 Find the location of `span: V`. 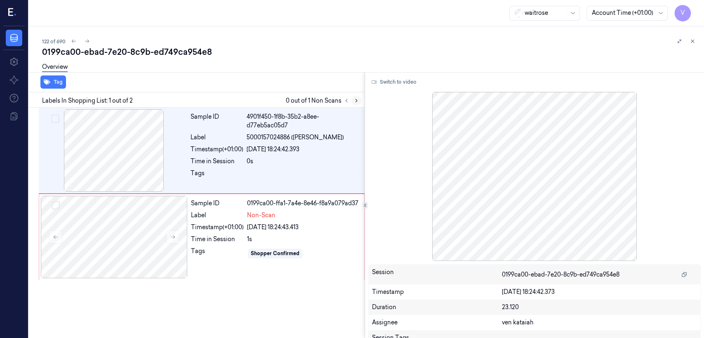

span: V is located at coordinates (683, 13).